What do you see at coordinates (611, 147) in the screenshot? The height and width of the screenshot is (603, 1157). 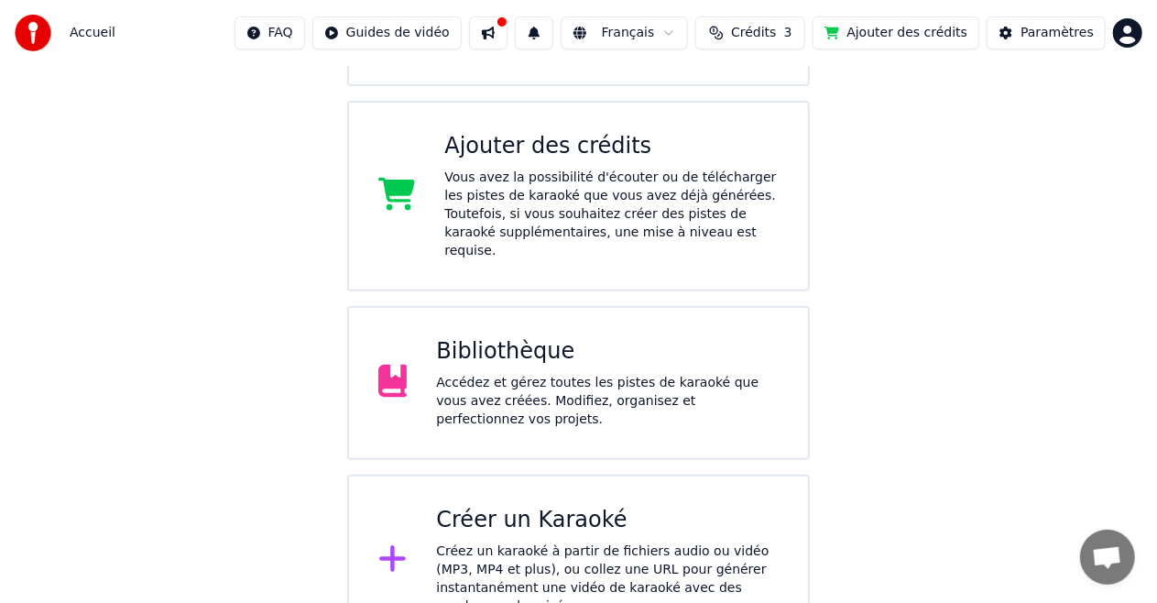 I see `div: Ajouter des crédits` at bounding box center [611, 147].